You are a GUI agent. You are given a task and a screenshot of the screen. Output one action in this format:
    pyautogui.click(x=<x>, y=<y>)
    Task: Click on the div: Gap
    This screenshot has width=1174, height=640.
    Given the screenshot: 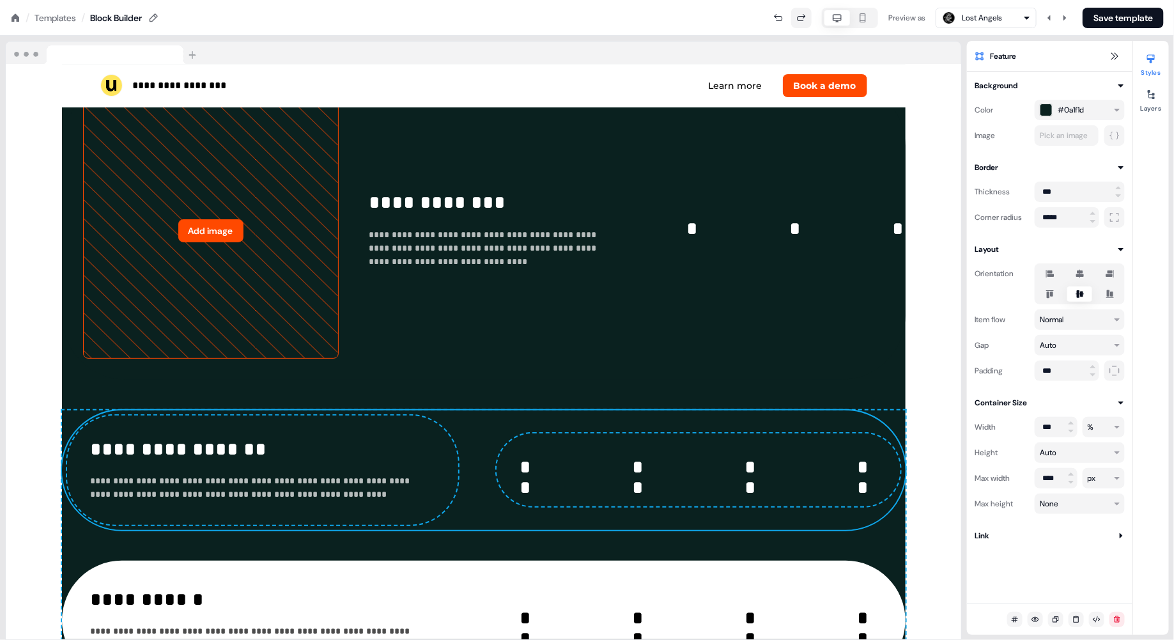 What is the action you would take?
    pyautogui.click(x=1002, y=345)
    